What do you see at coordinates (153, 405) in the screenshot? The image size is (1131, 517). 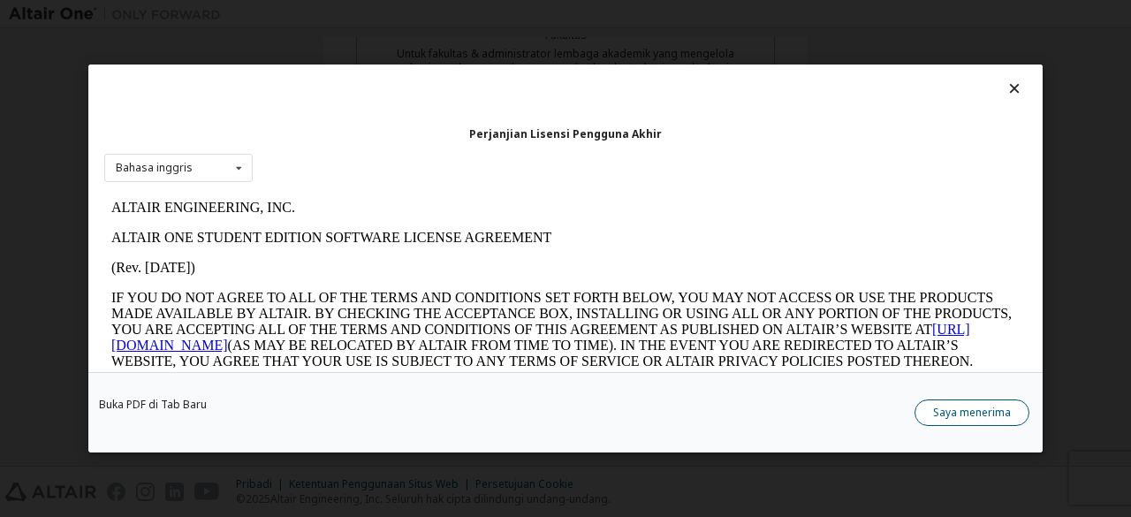 I see `a: Buka PDF di Tab Baru` at bounding box center [153, 405].